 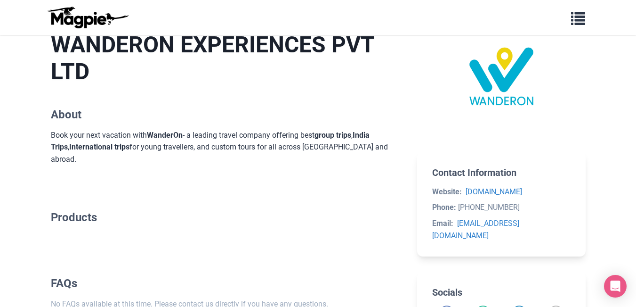 What do you see at coordinates (333, 135) in the screenshot?
I see `strong: group trips` at bounding box center [333, 135].